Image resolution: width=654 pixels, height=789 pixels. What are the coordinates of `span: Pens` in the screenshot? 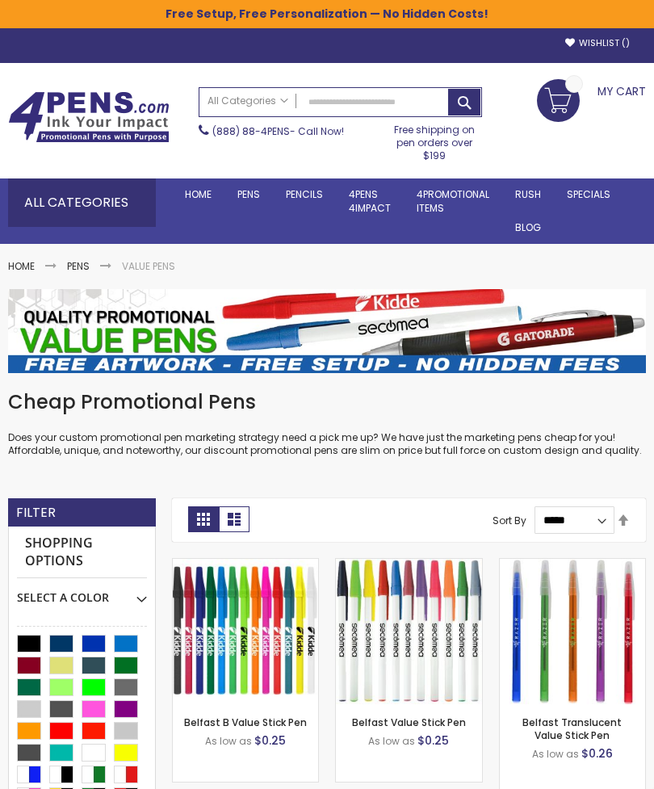 It's located at (249, 194).